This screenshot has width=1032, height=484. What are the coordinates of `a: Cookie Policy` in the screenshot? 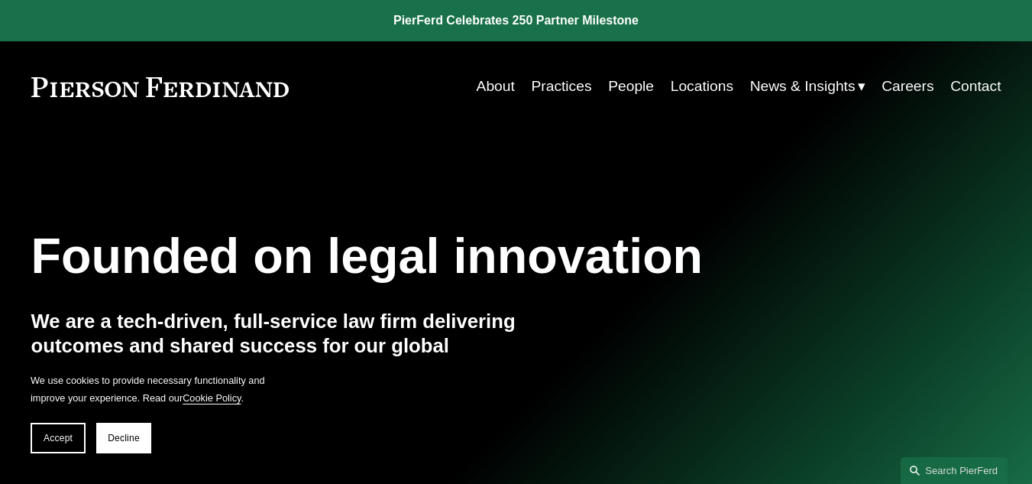 It's located at (212, 397).